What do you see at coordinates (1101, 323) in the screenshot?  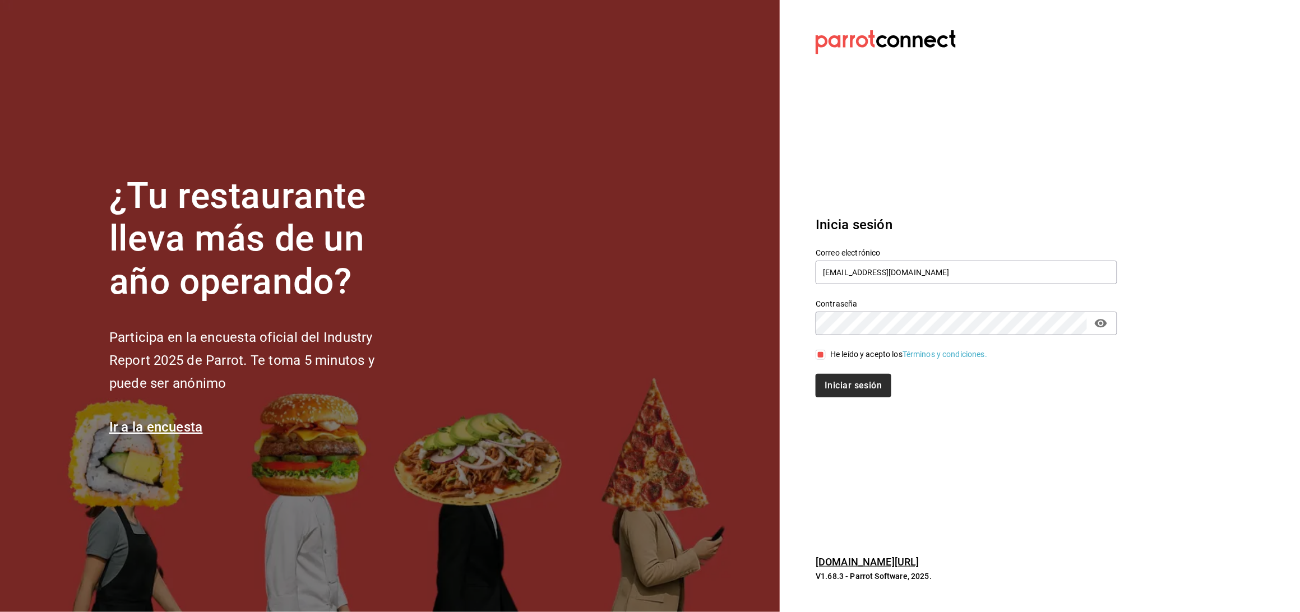 I see `button: passwordField` at bounding box center [1101, 323].